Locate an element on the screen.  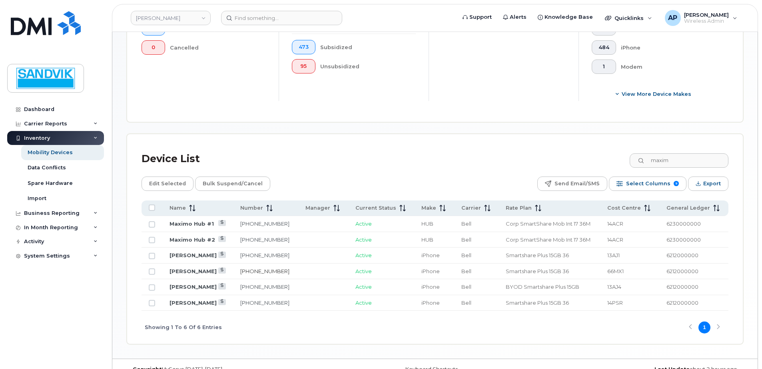
span: Wireless Admin is located at coordinates (706, 21).